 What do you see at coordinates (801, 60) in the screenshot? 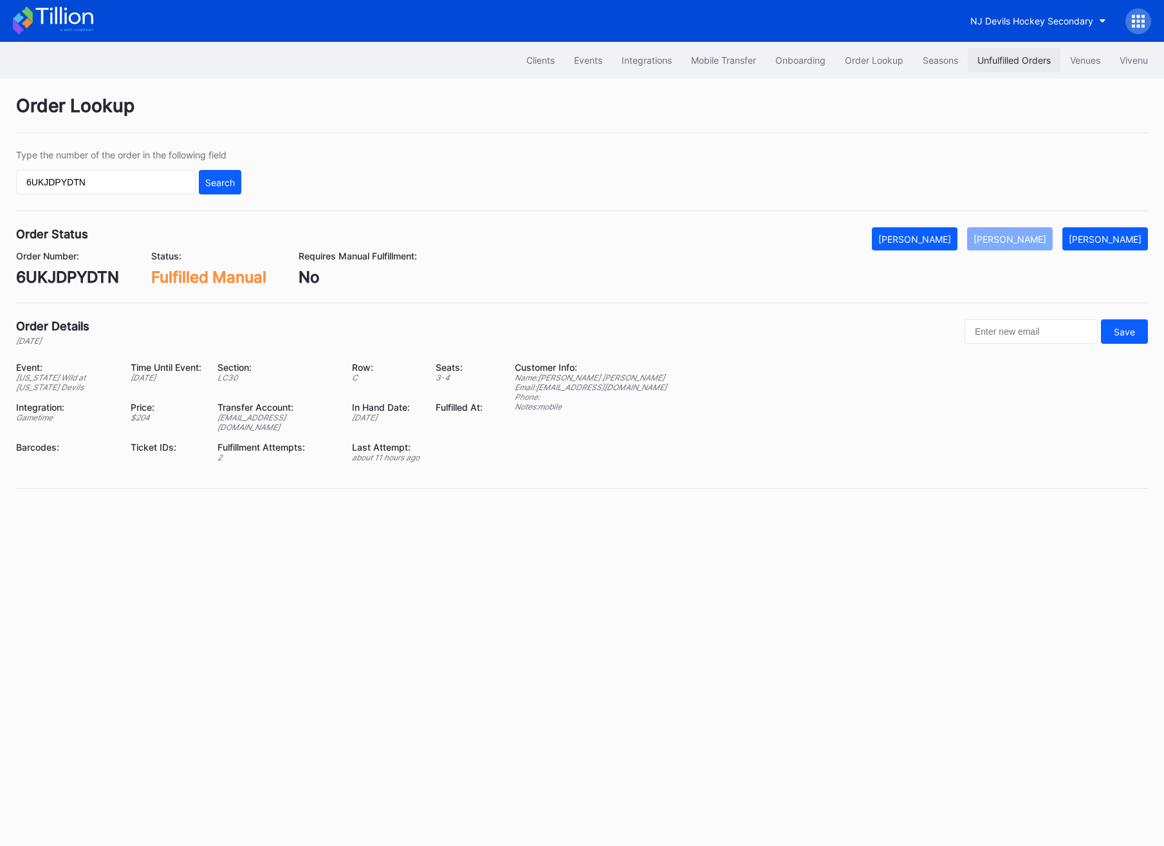
I see `a: Onboarding` at bounding box center [801, 60].